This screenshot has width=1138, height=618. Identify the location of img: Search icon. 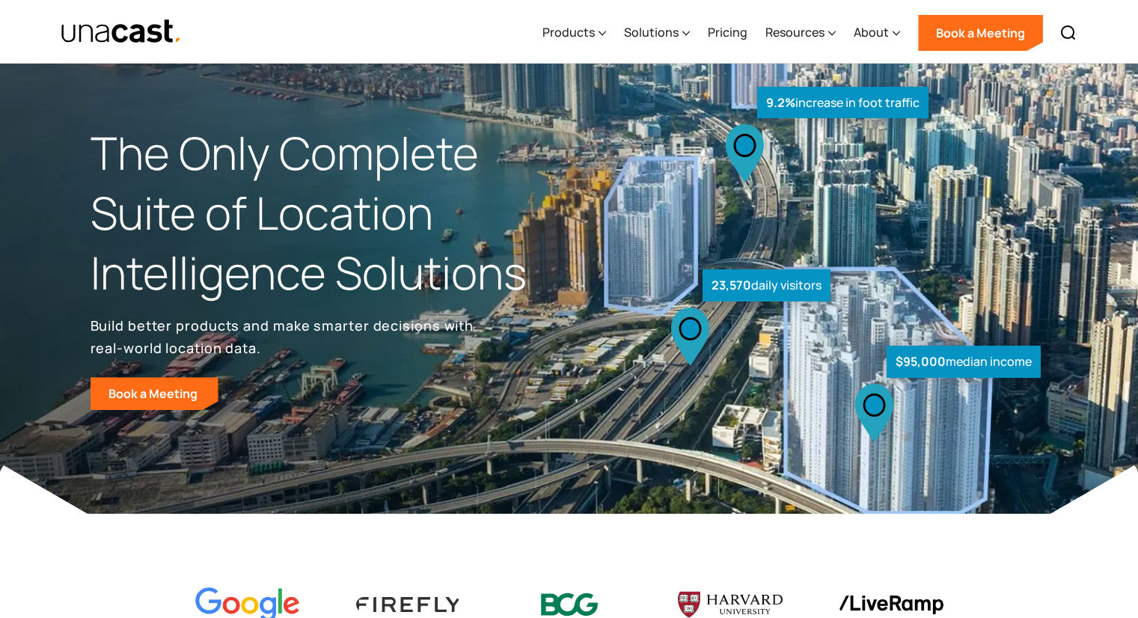
(1069, 33).